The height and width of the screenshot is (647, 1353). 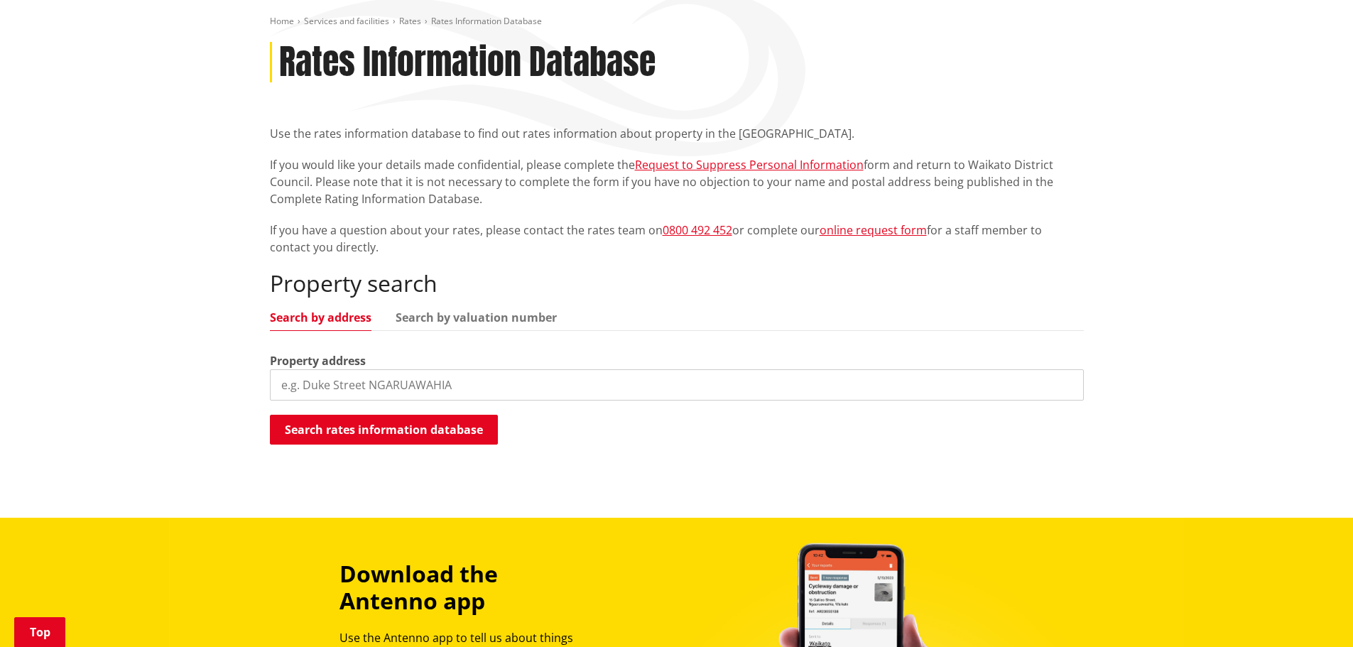 I want to click on nav: breadcrumb, so click(x=677, y=21).